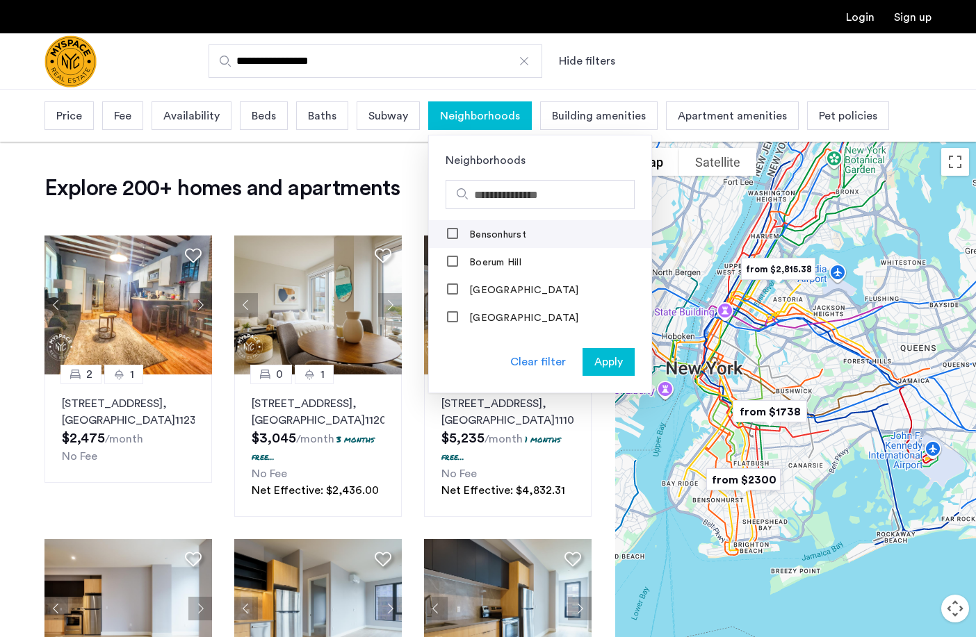 The height and width of the screenshot is (637, 976). What do you see at coordinates (375, 61) in the screenshot?
I see `input: Apartment Search` at bounding box center [375, 61].